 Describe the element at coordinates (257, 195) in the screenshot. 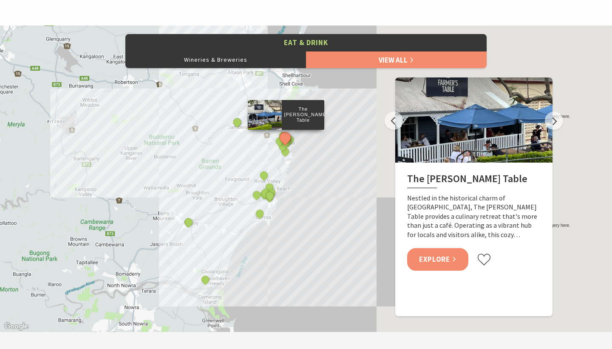

I see `button: See detail about Crooked River Estate` at that location.